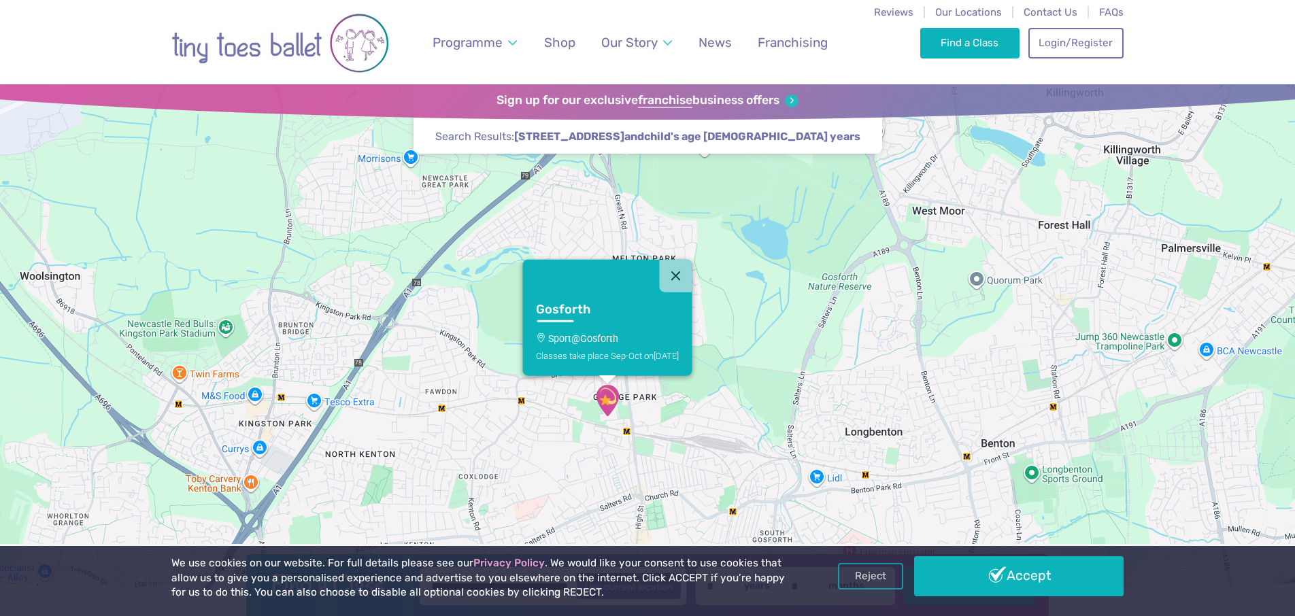  Describe the element at coordinates (481, 578) in the screenshot. I see `p: We use cookies on our website. For full details please see our . We would like your consent to us...` at that location.